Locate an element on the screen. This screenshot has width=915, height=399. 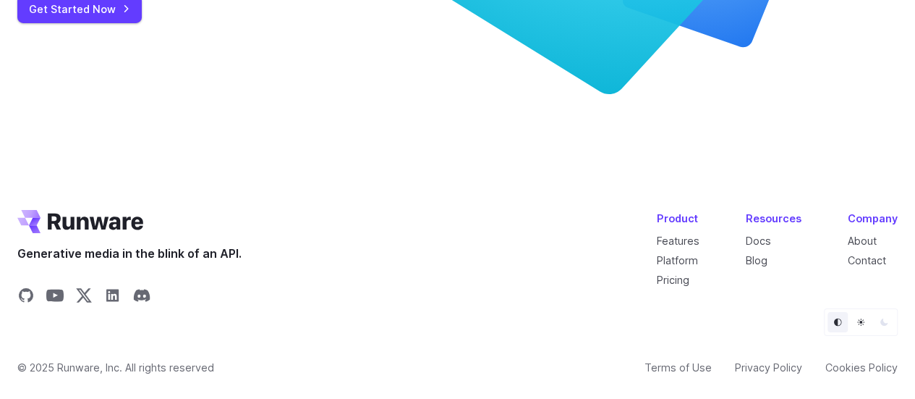
div: Company is located at coordinates (873, 218).